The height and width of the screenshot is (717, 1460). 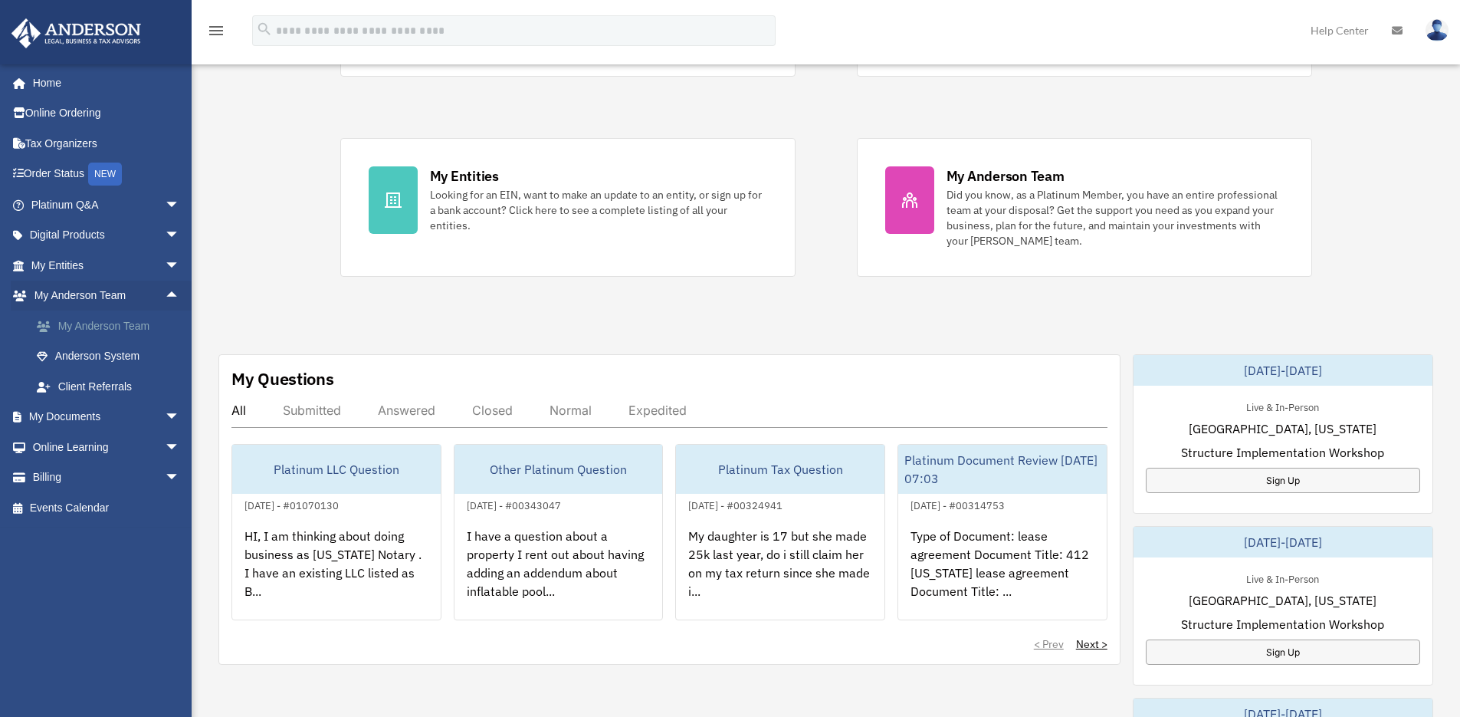 I want to click on div: All, so click(x=238, y=410).